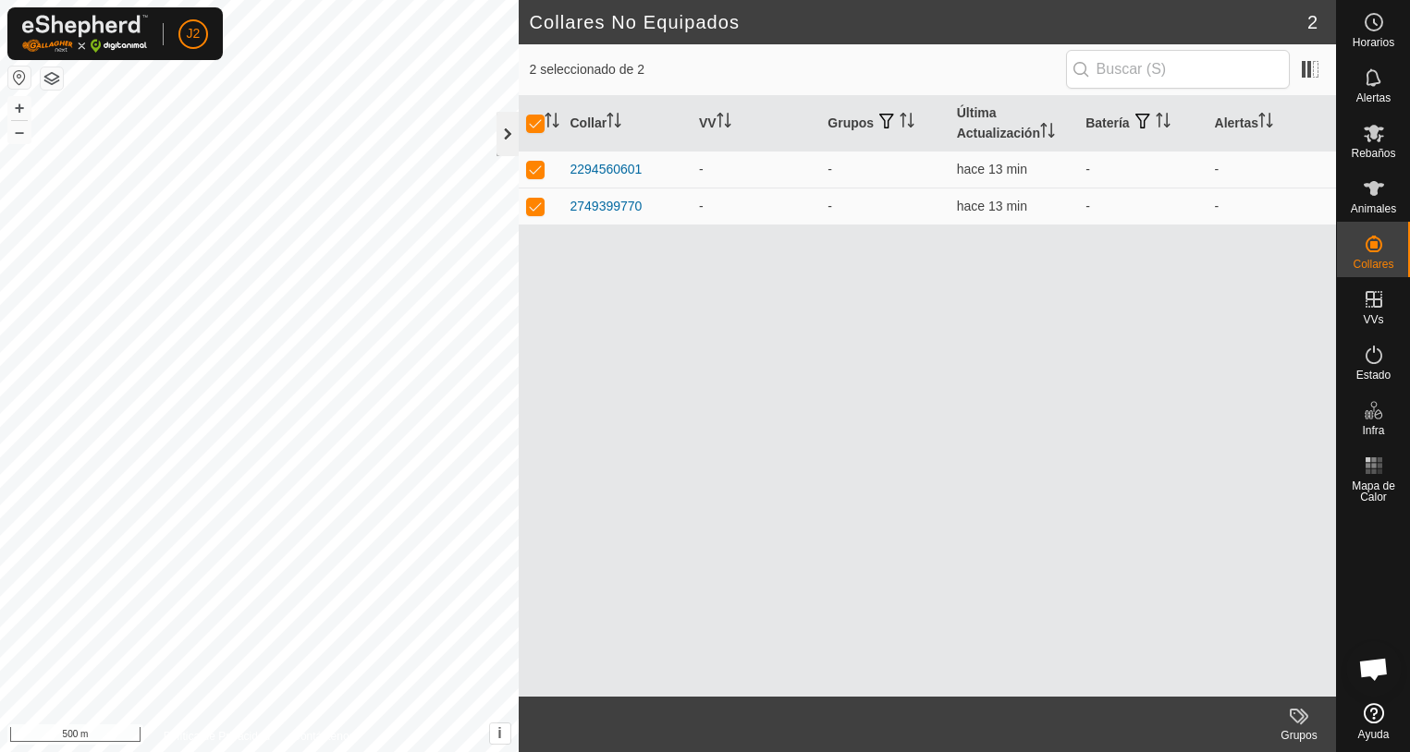 Image resolution: width=1410 pixels, height=752 pixels. Describe the element at coordinates (1373, 98) in the screenshot. I see `span: Alertas` at that location.